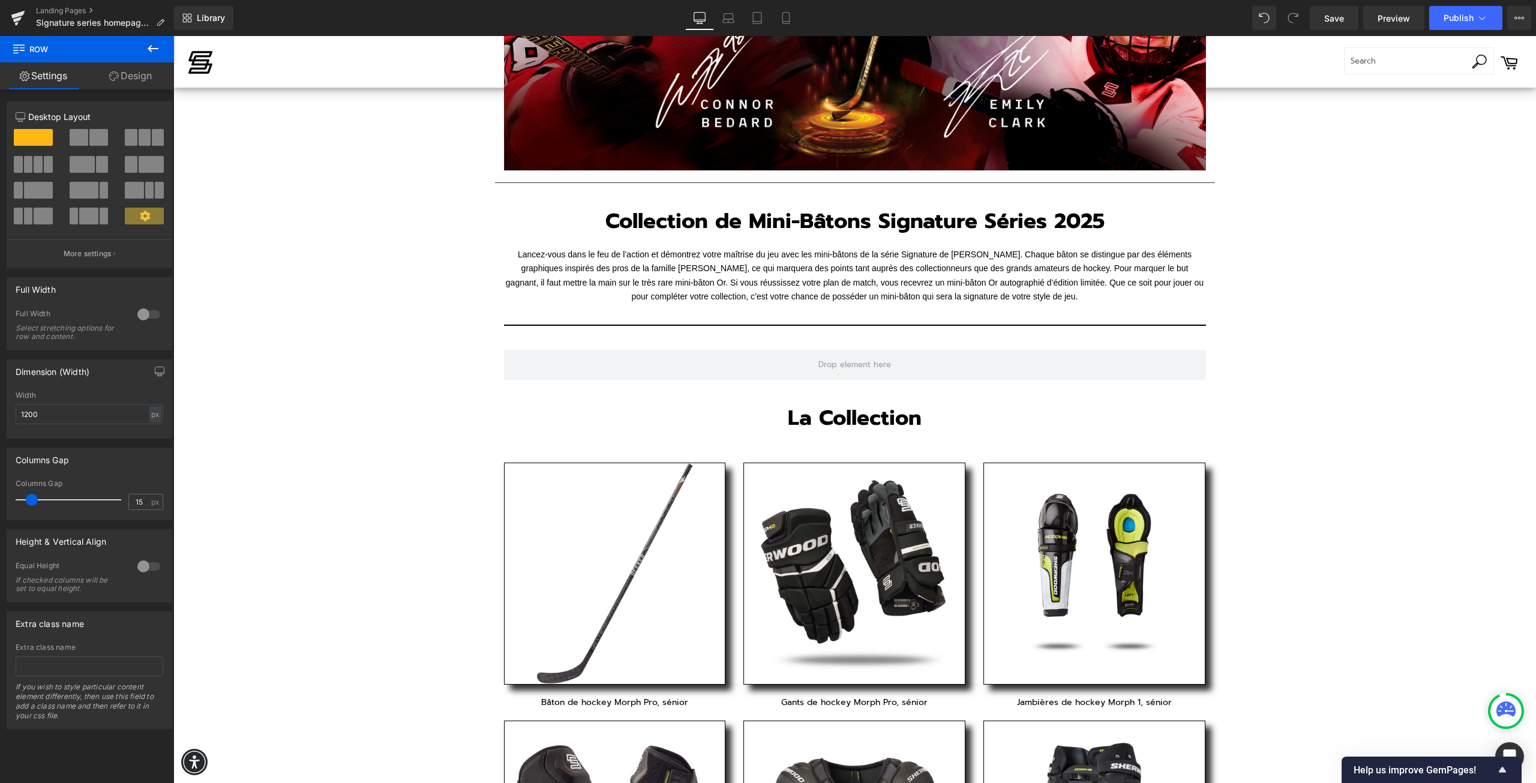 The height and width of the screenshot is (783, 1536). Describe the element at coordinates (681, 239) in the screenshot. I see `font: Lancez-vous dans le feu de l’action et démontrez votre maîtrise du jeu avec les mini-bâtons de la...` at that location.